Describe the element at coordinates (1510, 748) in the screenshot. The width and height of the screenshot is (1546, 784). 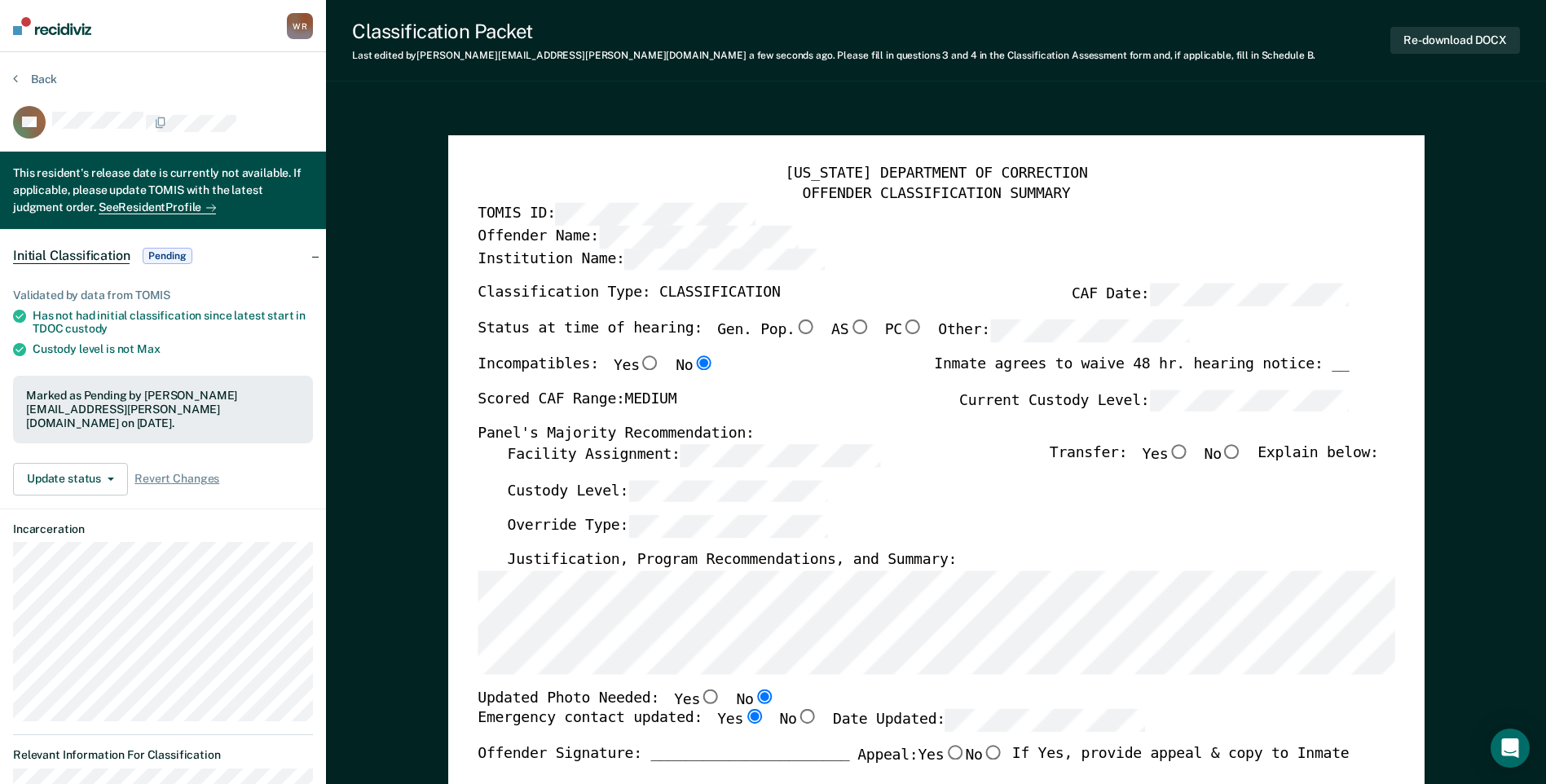
I see `div: Open Intercom Messenger` at that location.